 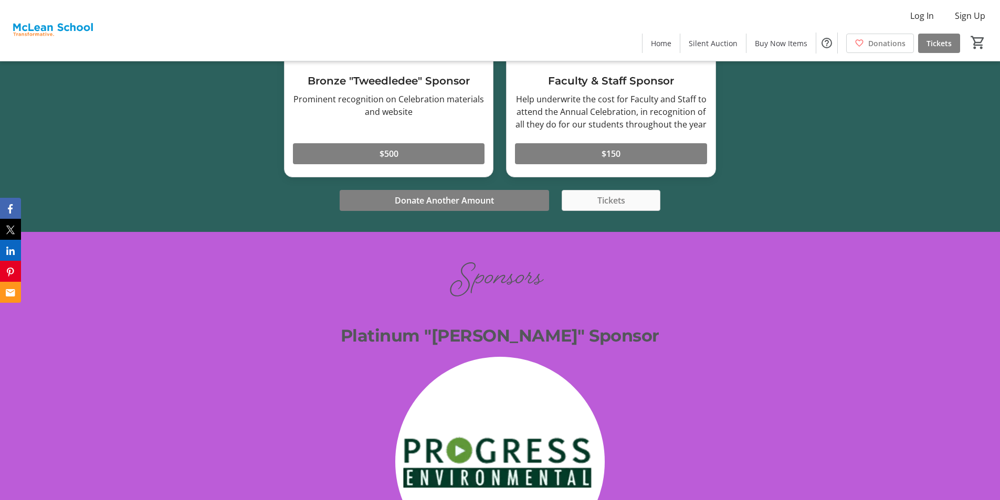 What do you see at coordinates (388, 81) in the screenshot?
I see `h3: Bronze "Tweedledee" Sponsor` at bounding box center [388, 81].